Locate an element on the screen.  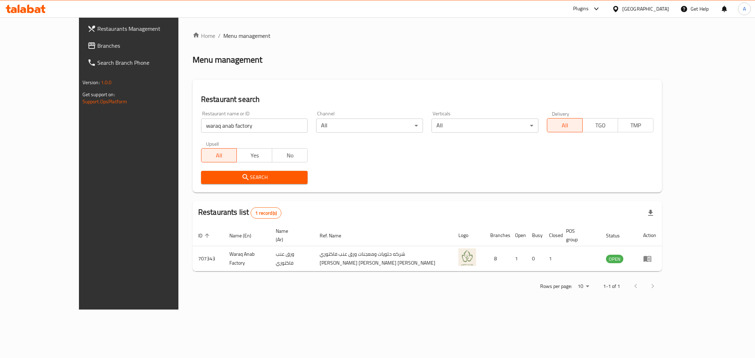
span: No is located at coordinates (290, 155).